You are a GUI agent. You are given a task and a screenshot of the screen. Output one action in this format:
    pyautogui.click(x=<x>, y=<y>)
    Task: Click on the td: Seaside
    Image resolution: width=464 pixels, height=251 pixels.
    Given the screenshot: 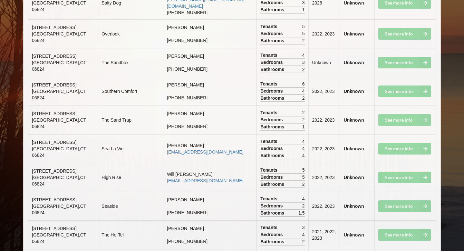 What is the action you would take?
    pyautogui.click(x=130, y=206)
    